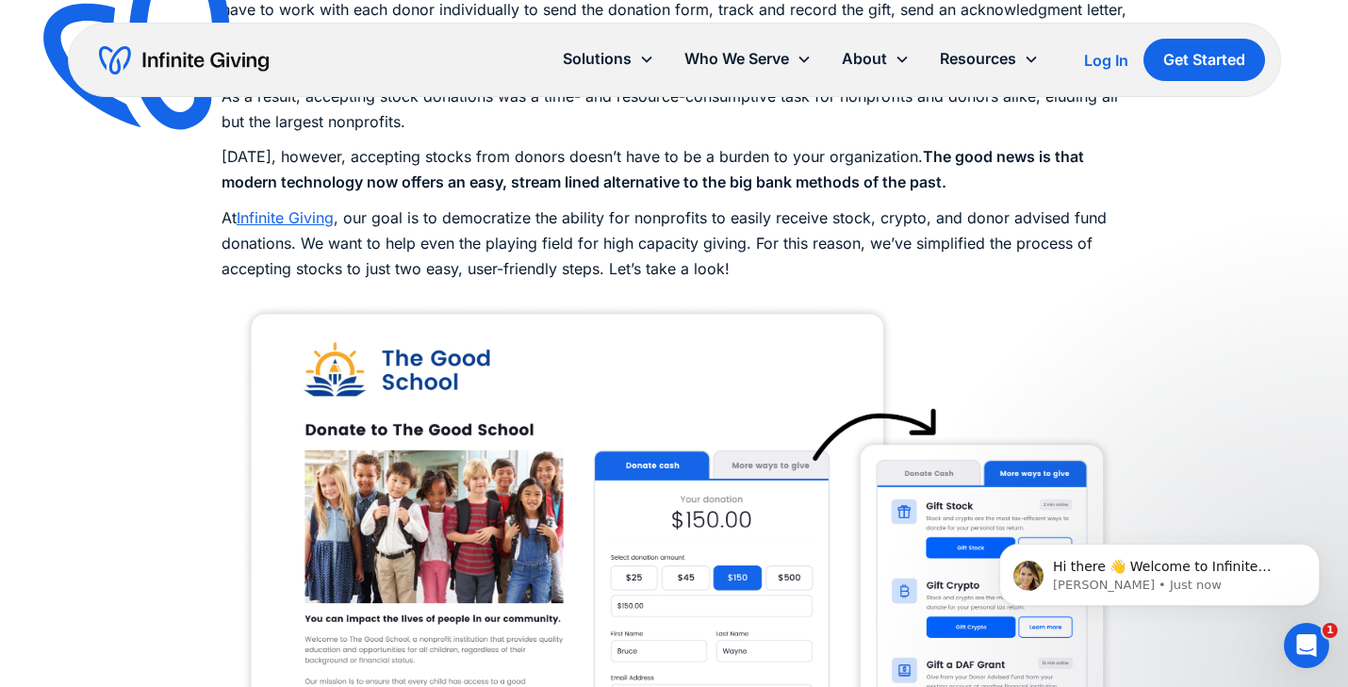 This screenshot has width=1348, height=687. What do you see at coordinates (674, 244) in the screenshot?
I see `p: At , our goal is to democratize the ability for nonprofits to easily receive stock, crypto, and d...` at bounding box center [674, 244].